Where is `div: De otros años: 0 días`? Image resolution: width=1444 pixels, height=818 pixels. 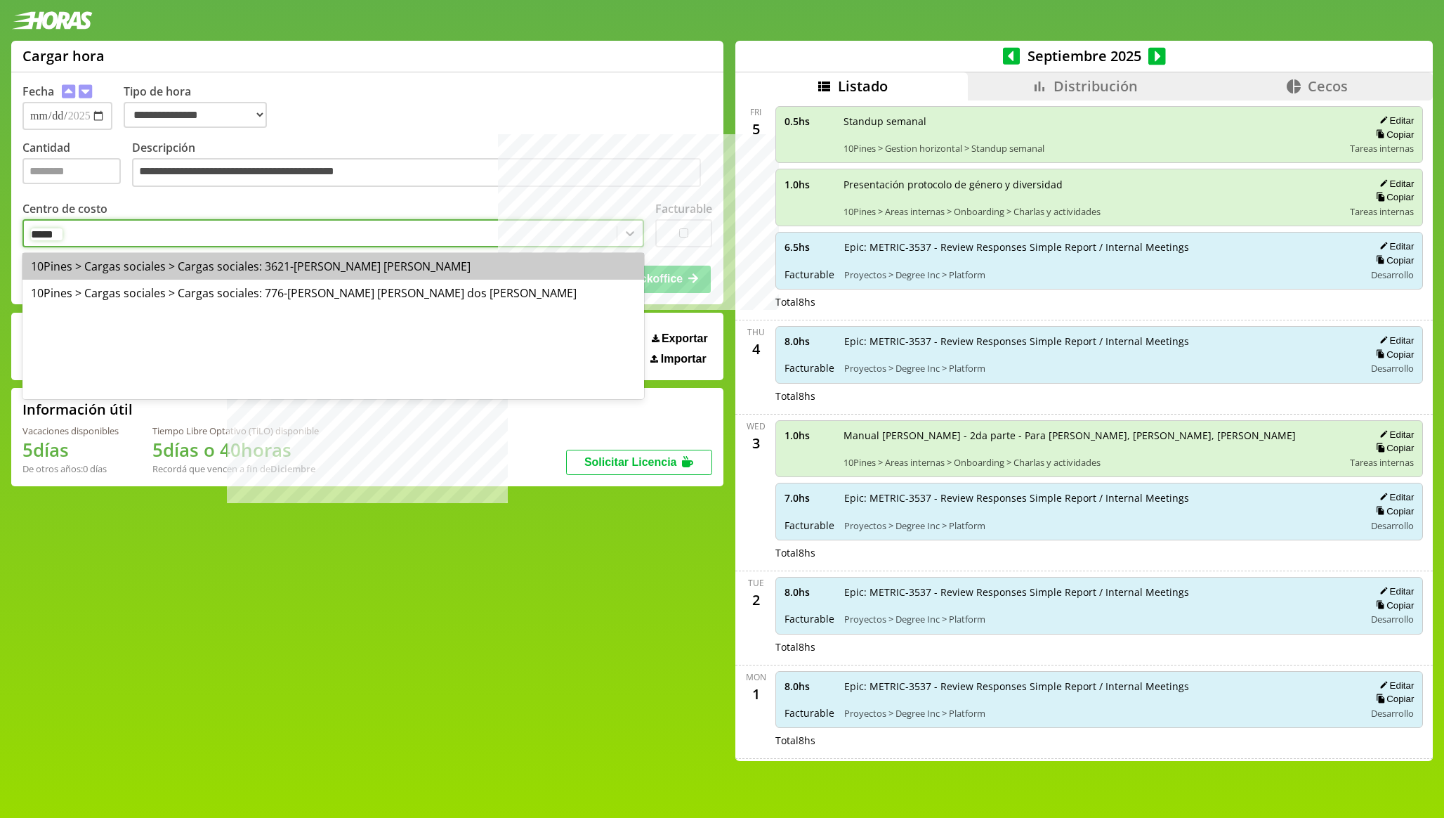
div: De otros años: 0 días is located at coordinates (70, 468).